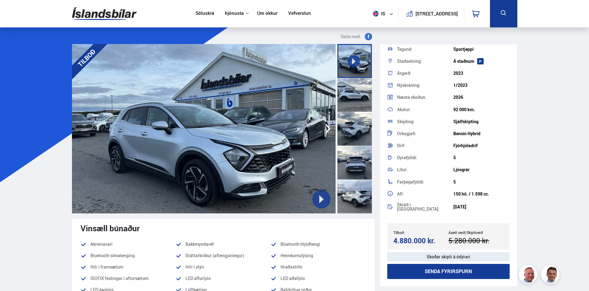  What do you see at coordinates (425, 85) in the screenshot?
I see `div: Nýskráning:` at bounding box center [425, 85].